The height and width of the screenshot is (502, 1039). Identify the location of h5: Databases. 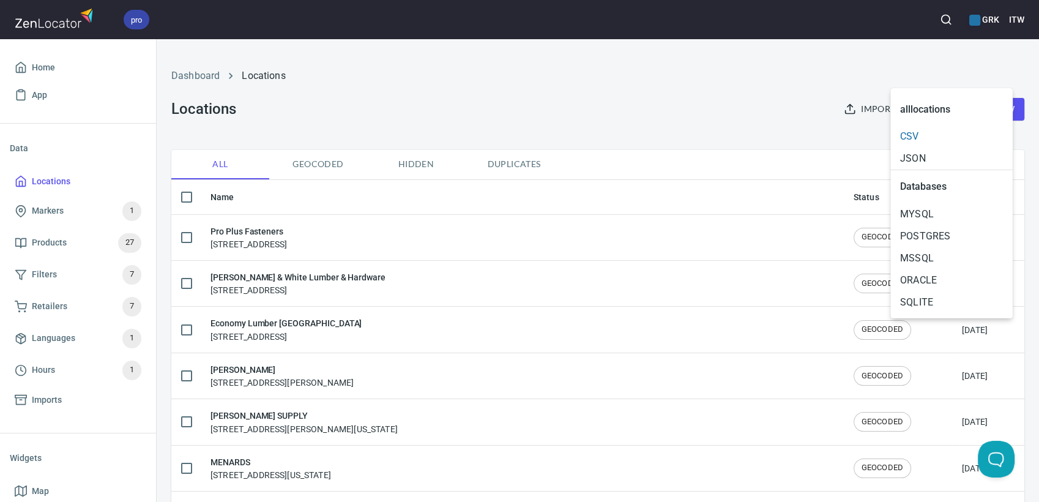
(952, 186).